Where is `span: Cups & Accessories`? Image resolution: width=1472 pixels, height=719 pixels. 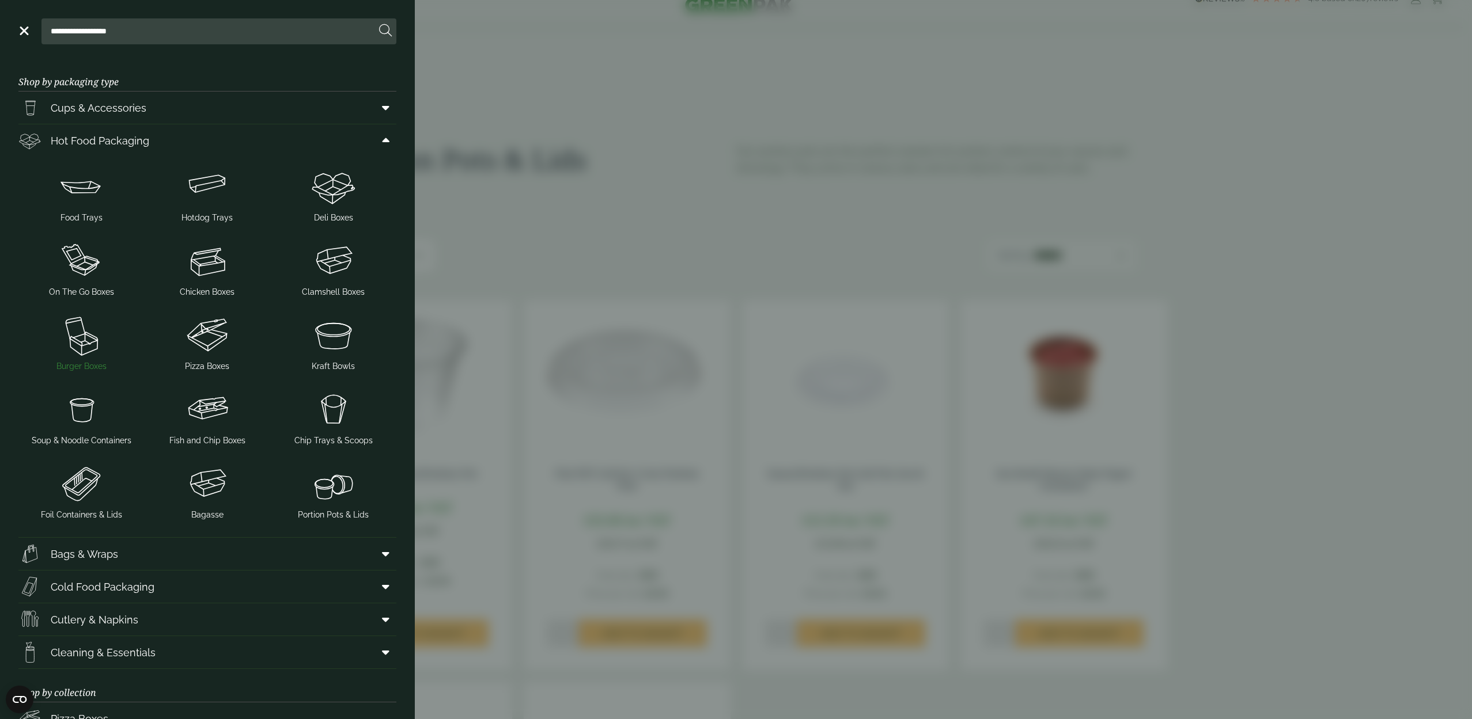 span: Cups & Accessories is located at coordinates (98, 108).